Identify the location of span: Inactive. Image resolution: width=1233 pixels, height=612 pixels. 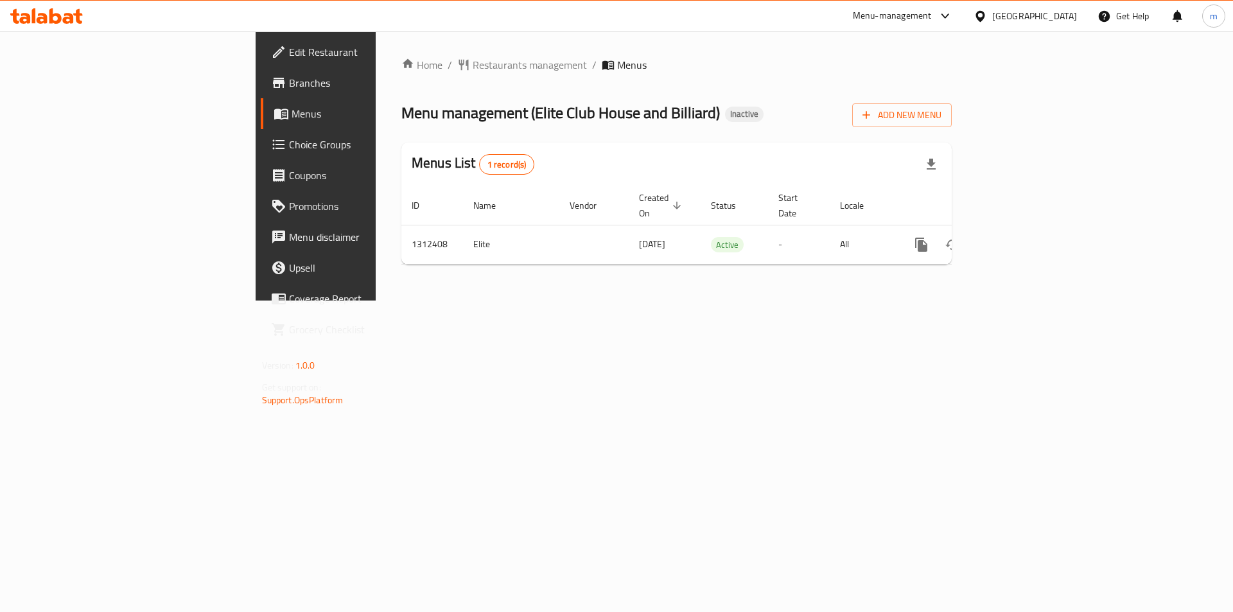
(744, 114).